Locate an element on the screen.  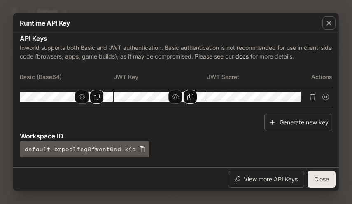
th: JWT Key is located at coordinates (161, 77).